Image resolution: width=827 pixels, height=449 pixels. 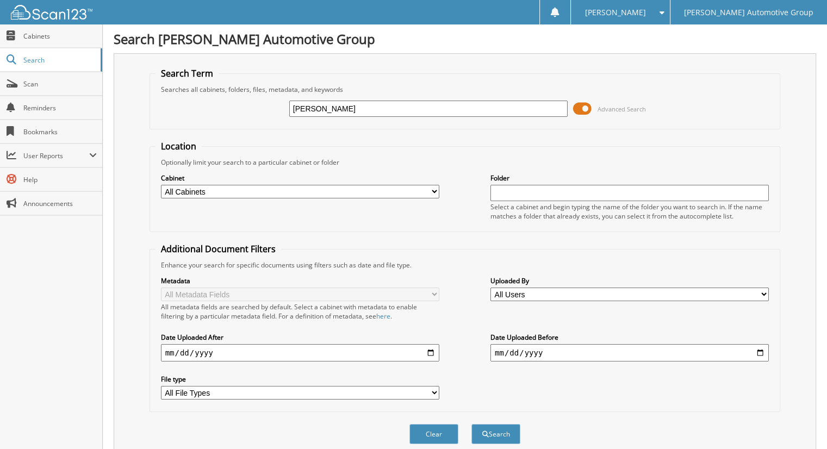 I want to click on span: Search, so click(x=59, y=60).